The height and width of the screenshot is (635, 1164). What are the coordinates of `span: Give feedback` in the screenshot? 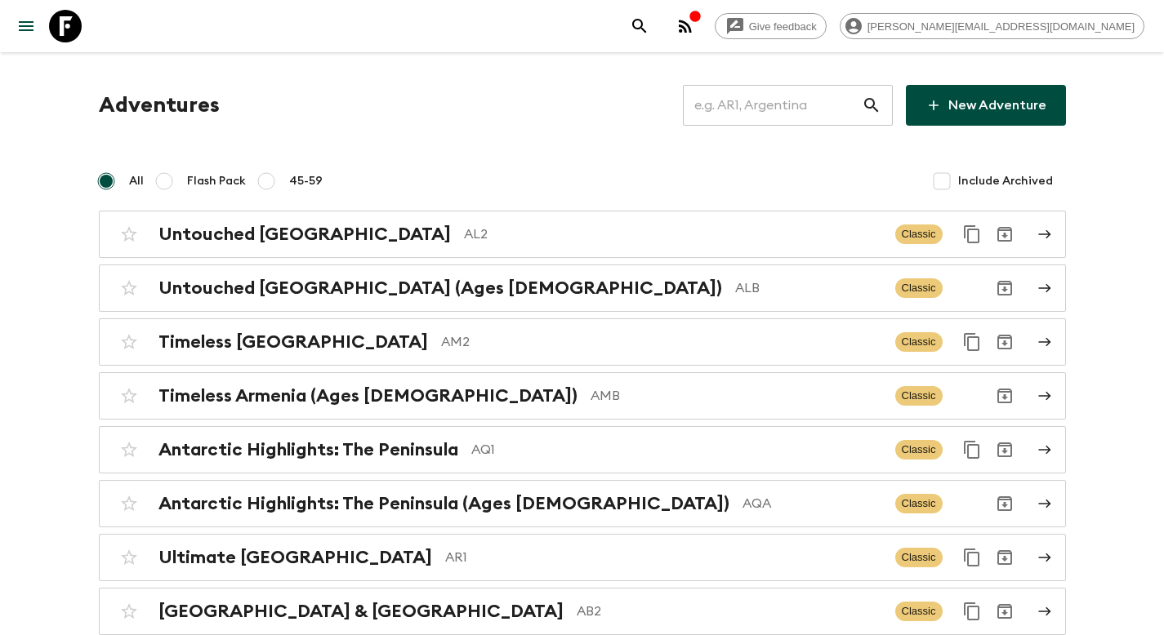 It's located at (782, 26).